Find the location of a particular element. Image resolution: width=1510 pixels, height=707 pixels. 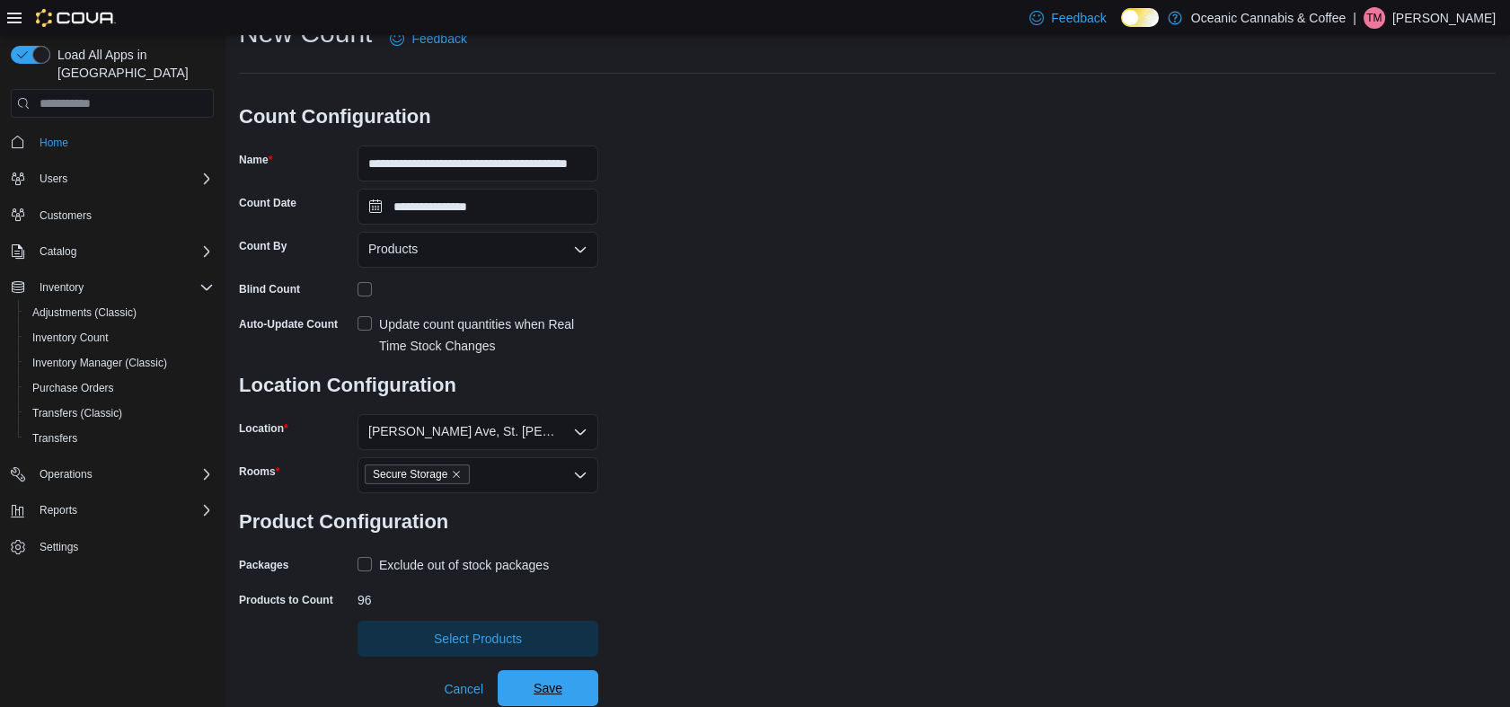

a: Adjustments (Classic) is located at coordinates (84, 313).